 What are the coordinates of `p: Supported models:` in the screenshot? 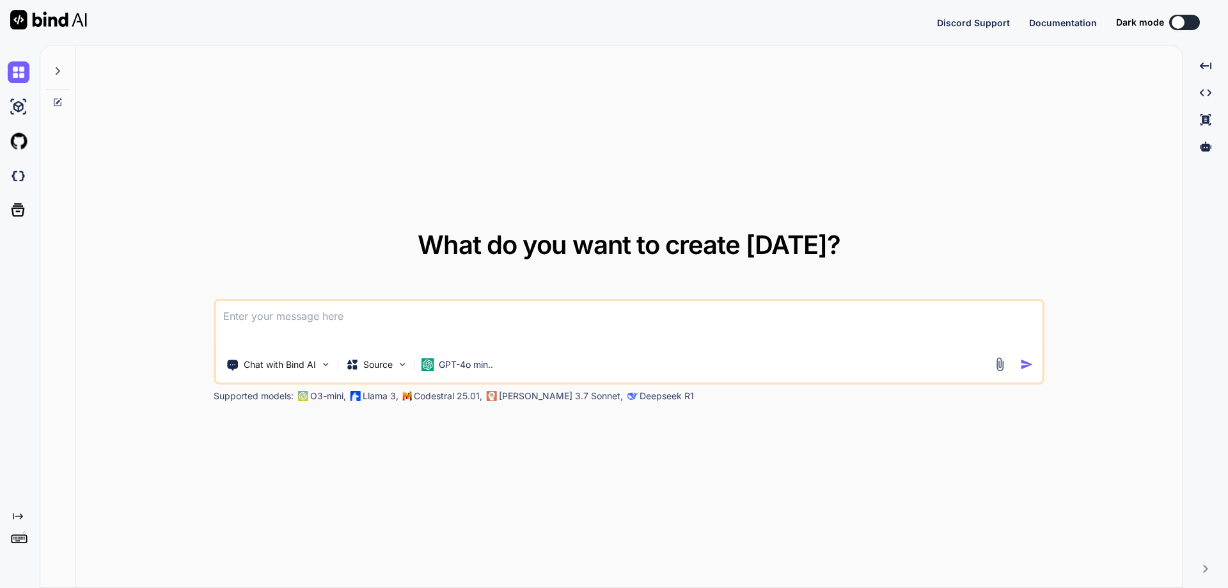 It's located at (253, 396).